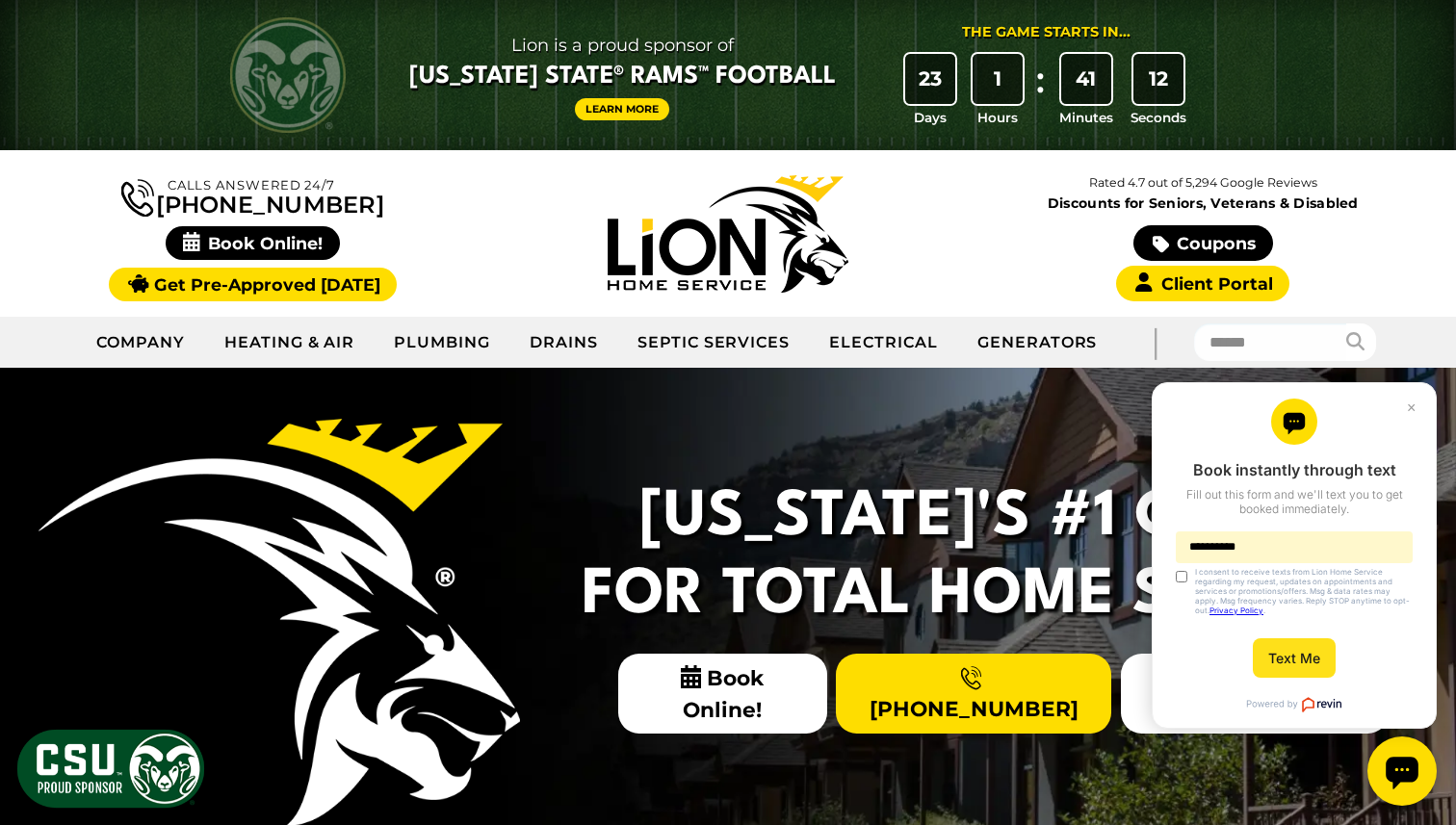  I want to click on div: 23, so click(930, 79).